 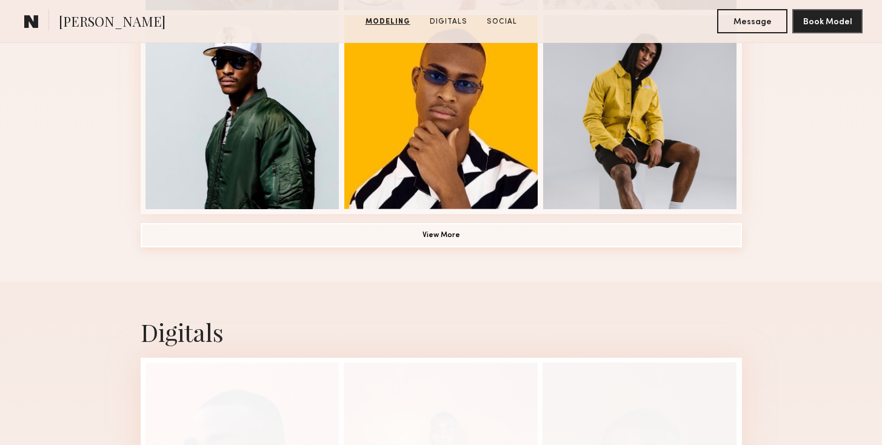 I want to click on a: Modeling, so click(x=388, y=22).